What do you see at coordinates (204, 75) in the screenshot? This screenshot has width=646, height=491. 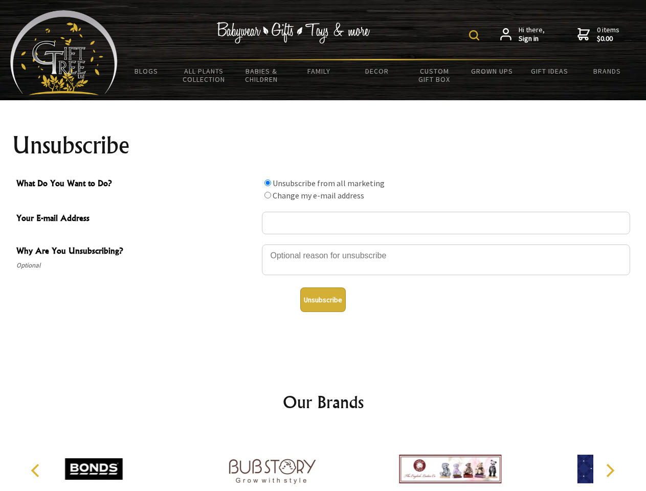 I see `a: All Plants Collection` at bounding box center [204, 75].